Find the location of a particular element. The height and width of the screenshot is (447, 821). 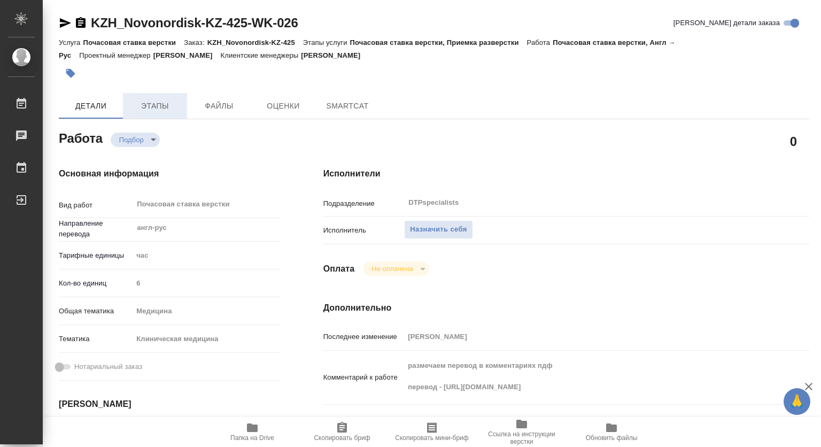

textarea: /Clients/Novonordisk KZ/Orders/KZH_Novonordisk-KZ-425/DTP/KZH_Novonordisk-KZ-425-WK-026 is located at coordinates (587, 420).